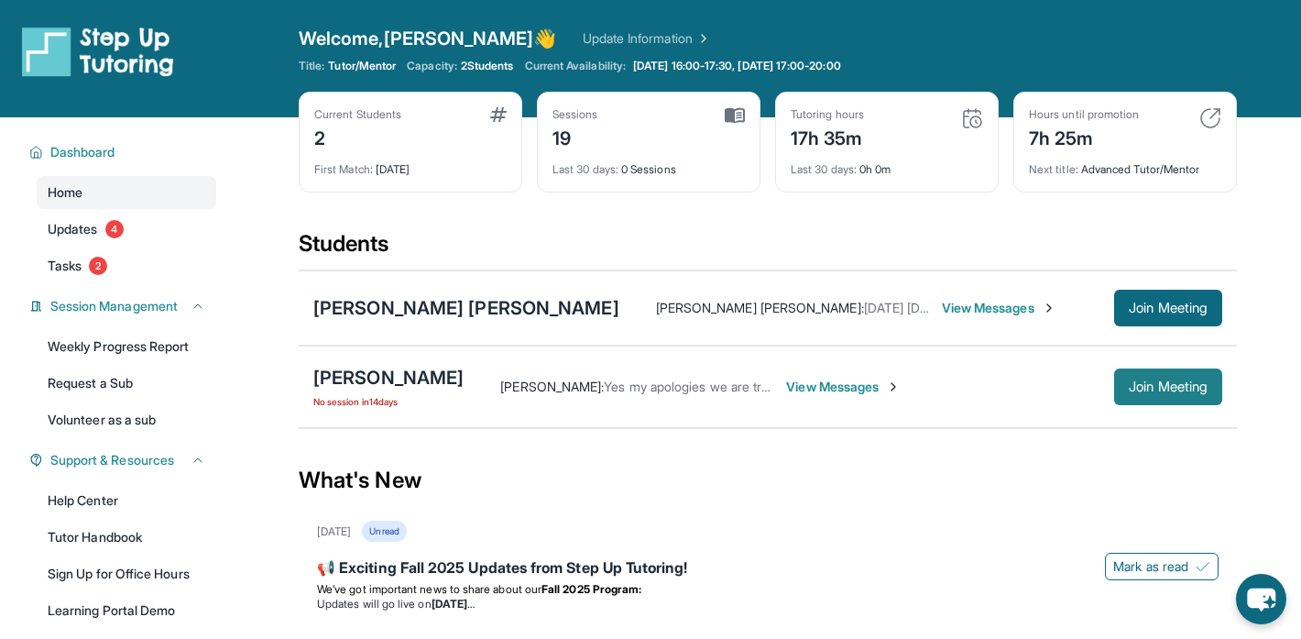  I want to click on a: Updates4, so click(126, 229).